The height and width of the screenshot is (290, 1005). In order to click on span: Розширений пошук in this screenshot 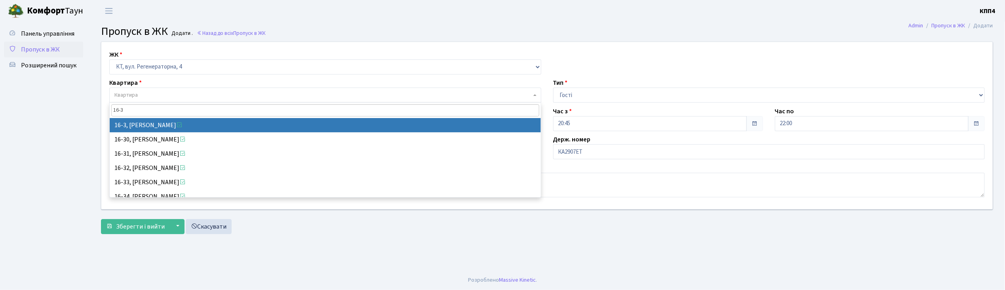, I will do `click(49, 65)`.